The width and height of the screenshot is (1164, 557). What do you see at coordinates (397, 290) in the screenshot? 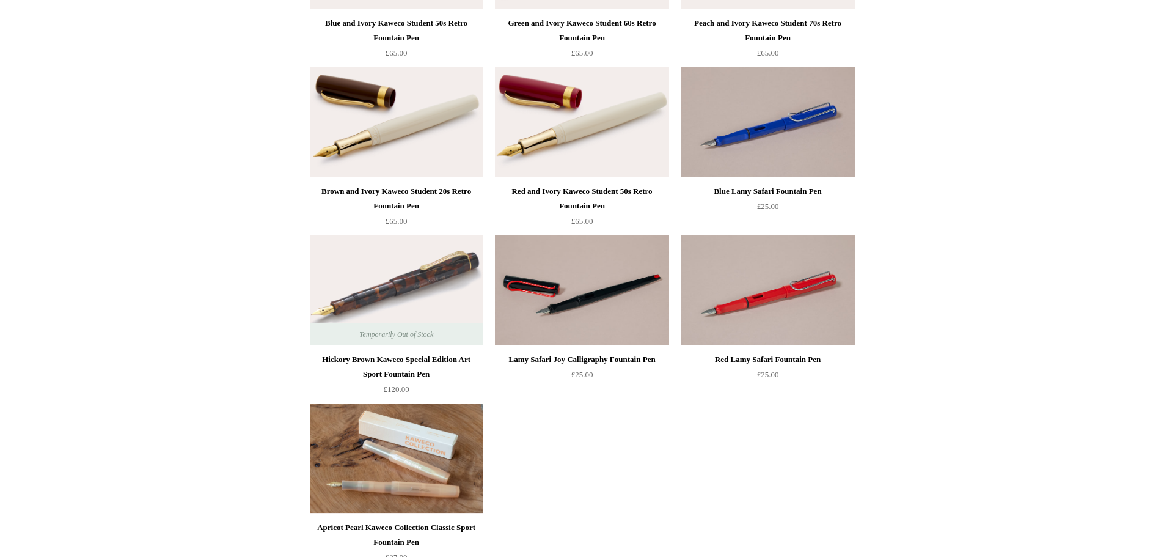
I see `a: Hickory Brown Kaweco Special Edition Art Sport Fountain Pen Hickory Brown Kaweco Special Edition ...` at bounding box center [397, 290].